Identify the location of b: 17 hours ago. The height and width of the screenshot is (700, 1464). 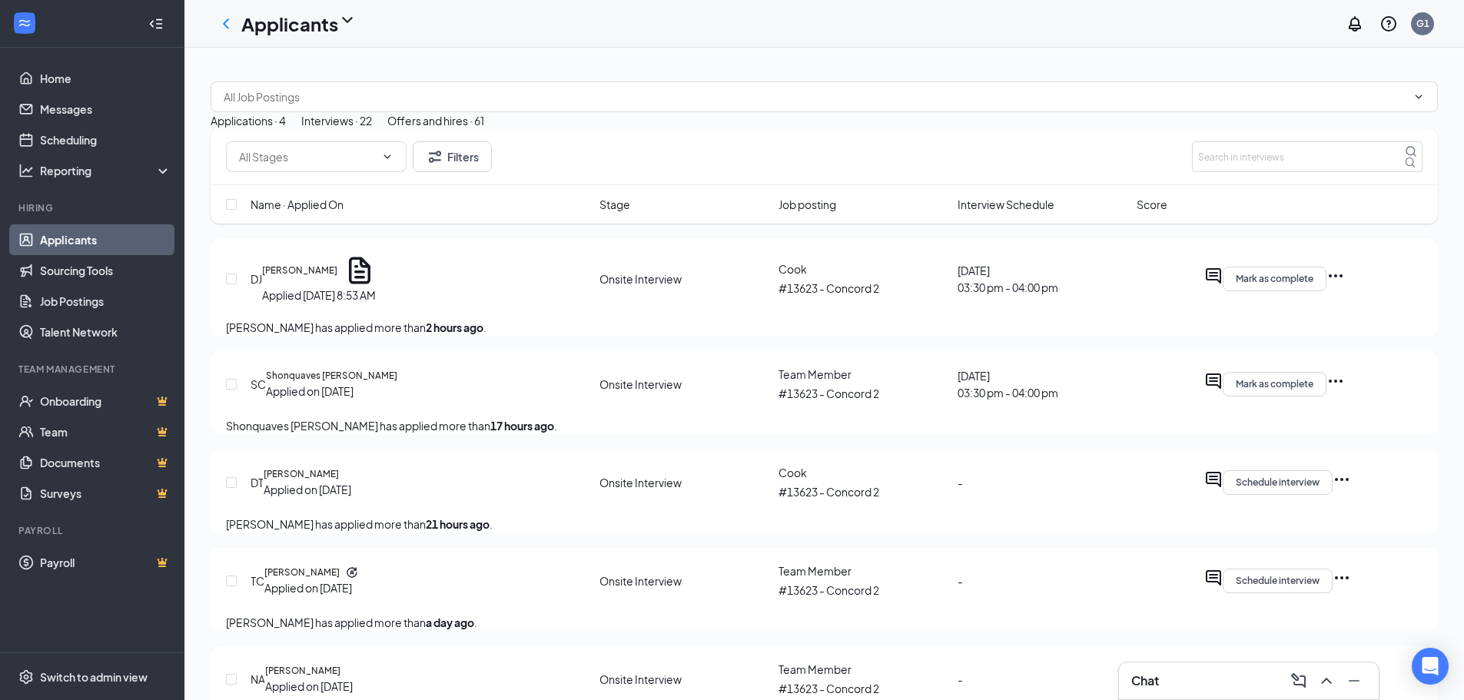
(522, 426).